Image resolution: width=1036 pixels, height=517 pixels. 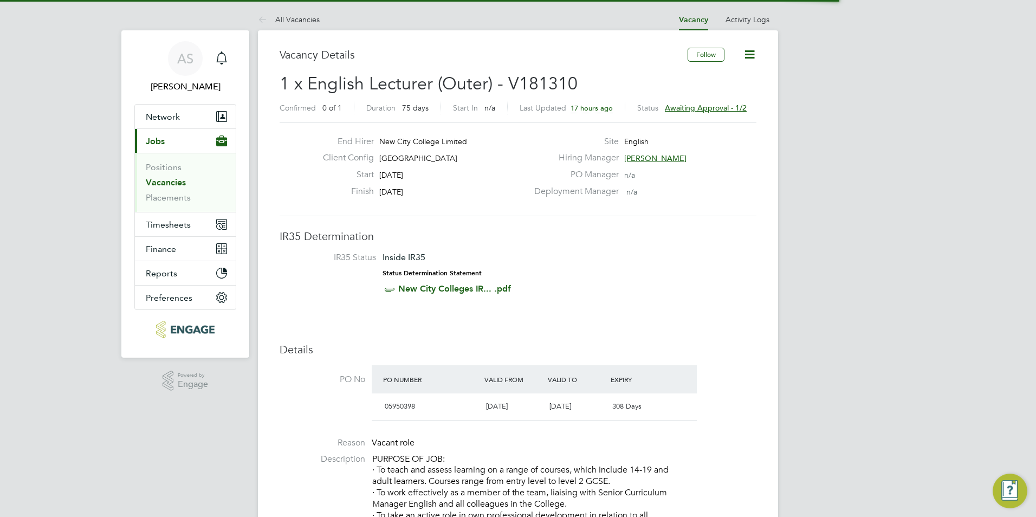 I want to click on span: Powered by, so click(x=193, y=375).